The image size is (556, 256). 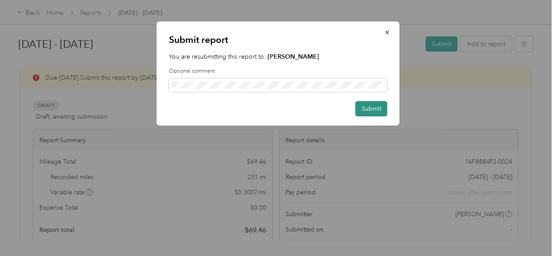 What do you see at coordinates (278, 56) in the screenshot?
I see `p: You are resubmitting this report to:` at bounding box center [278, 56].